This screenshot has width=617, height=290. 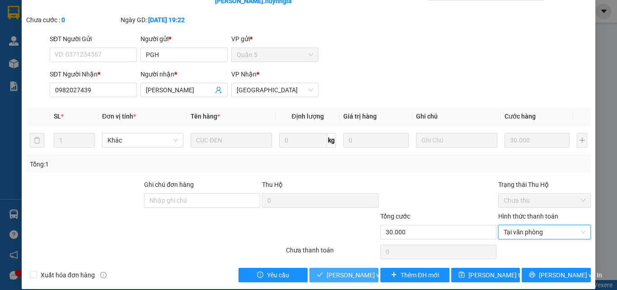 What do you see at coordinates (532, 275) in the screenshot?
I see `span: printer` at bounding box center [532, 275].